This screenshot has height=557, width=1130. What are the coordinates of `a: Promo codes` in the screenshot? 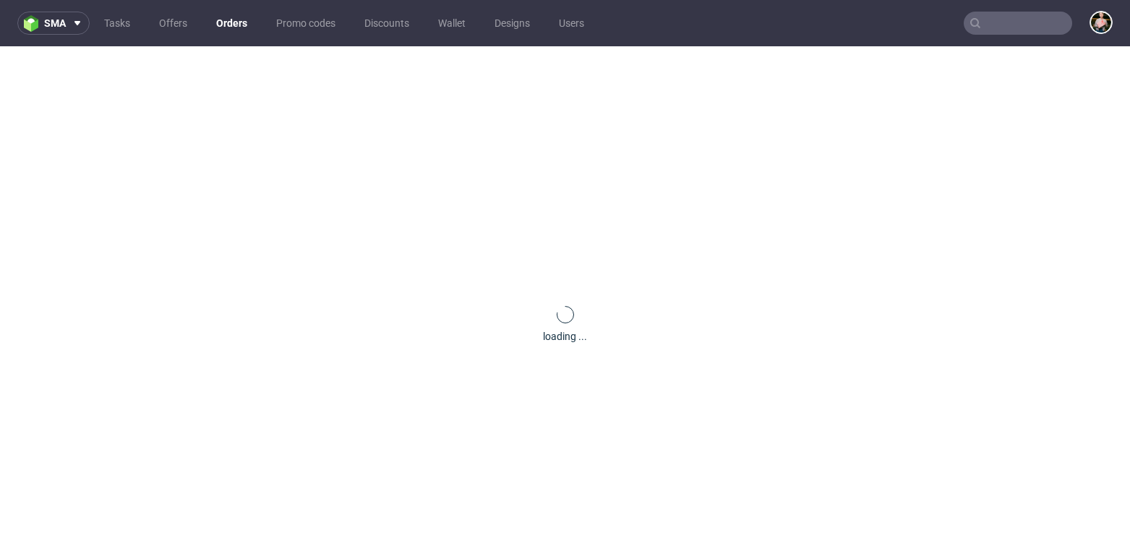 It's located at (306, 23).